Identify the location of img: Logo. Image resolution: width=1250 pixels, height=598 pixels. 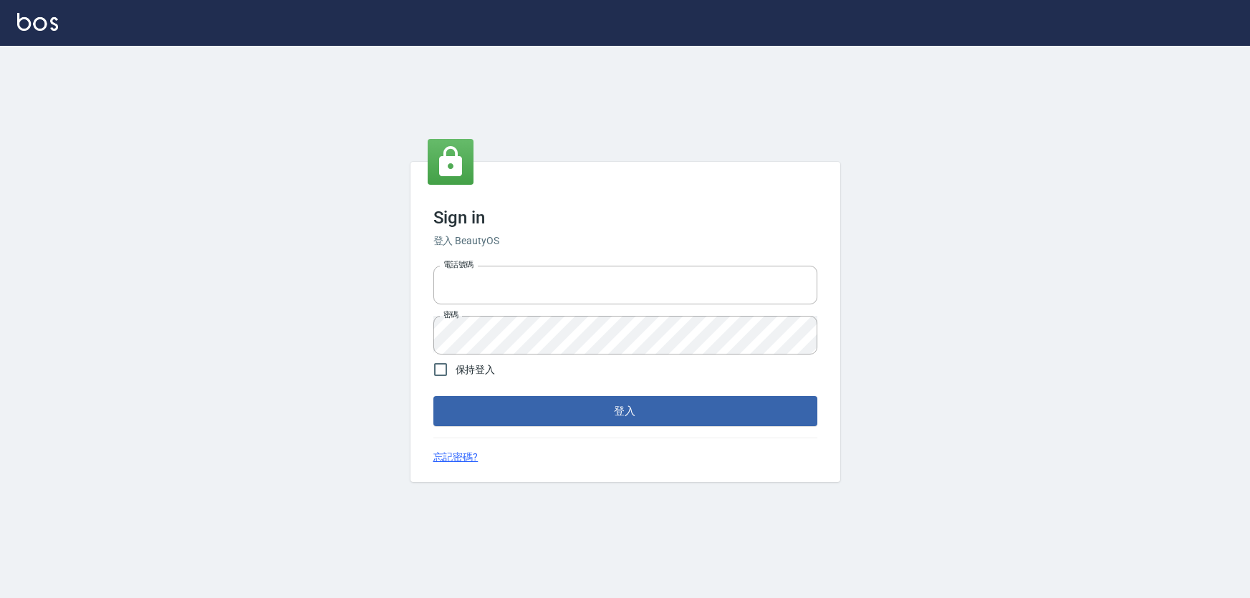
(37, 21).